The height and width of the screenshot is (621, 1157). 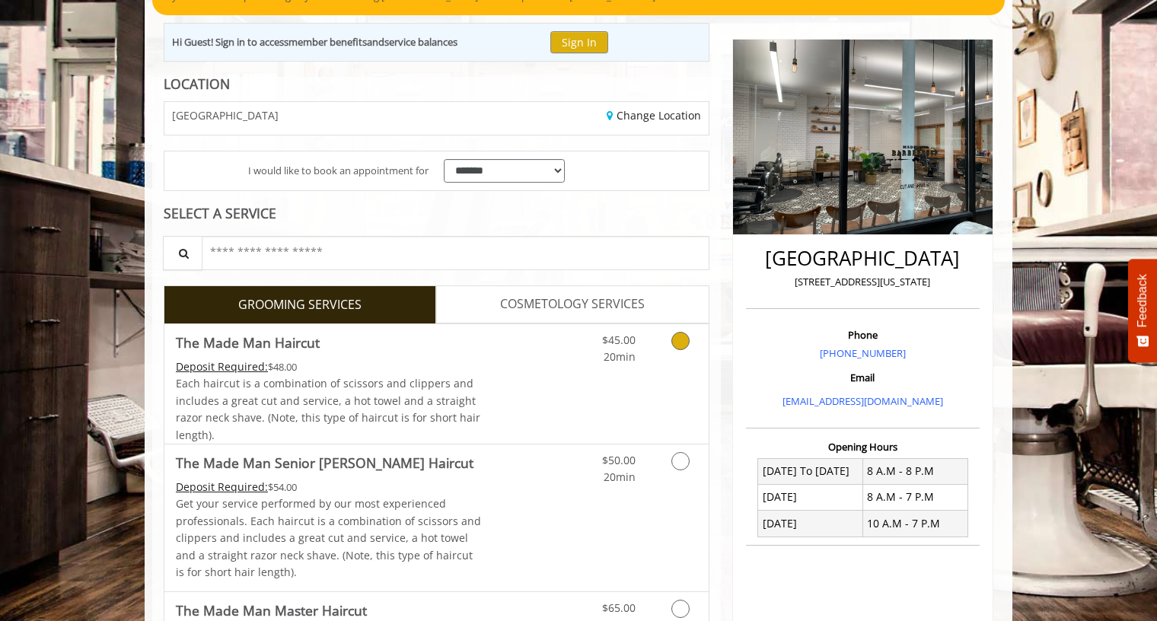 What do you see at coordinates (1142, 301) in the screenshot?
I see `span: Feedback` at bounding box center [1142, 301].